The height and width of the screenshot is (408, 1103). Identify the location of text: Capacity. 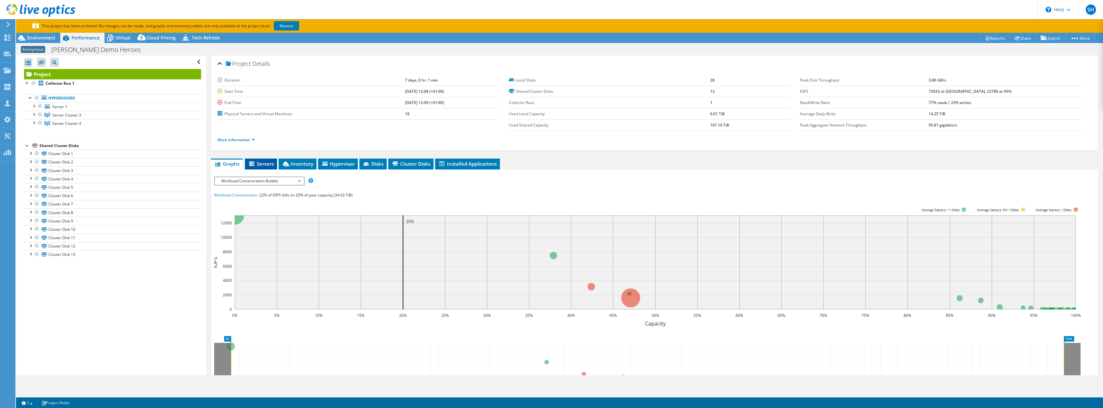
(655, 323).